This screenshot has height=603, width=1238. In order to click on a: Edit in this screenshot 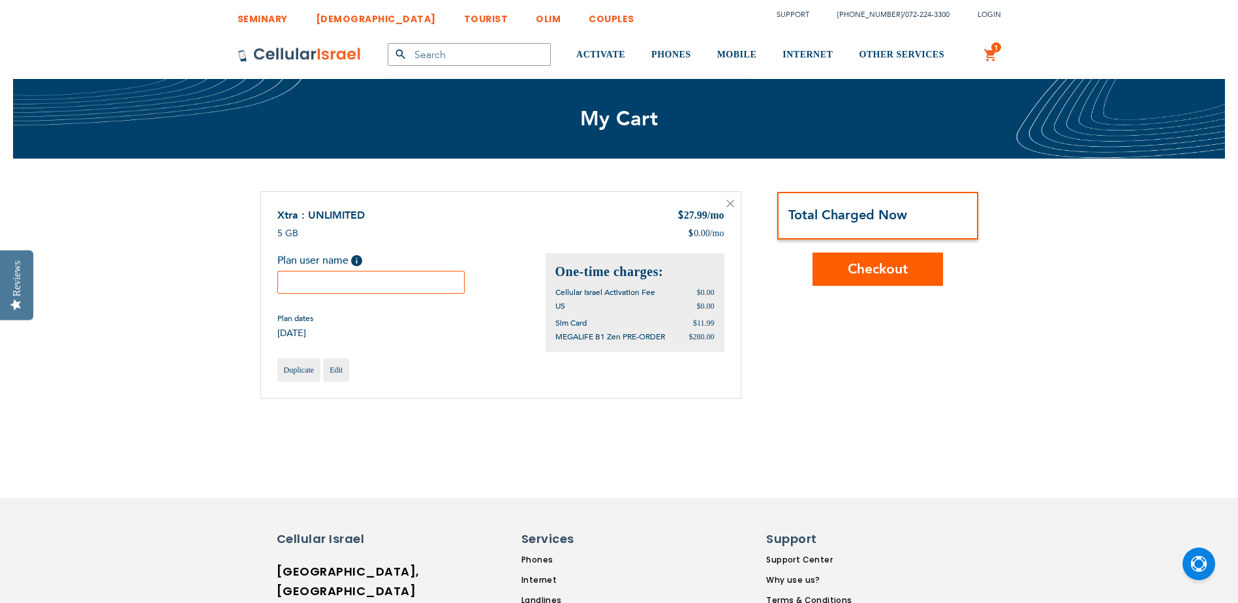, I will do `click(336, 370)`.